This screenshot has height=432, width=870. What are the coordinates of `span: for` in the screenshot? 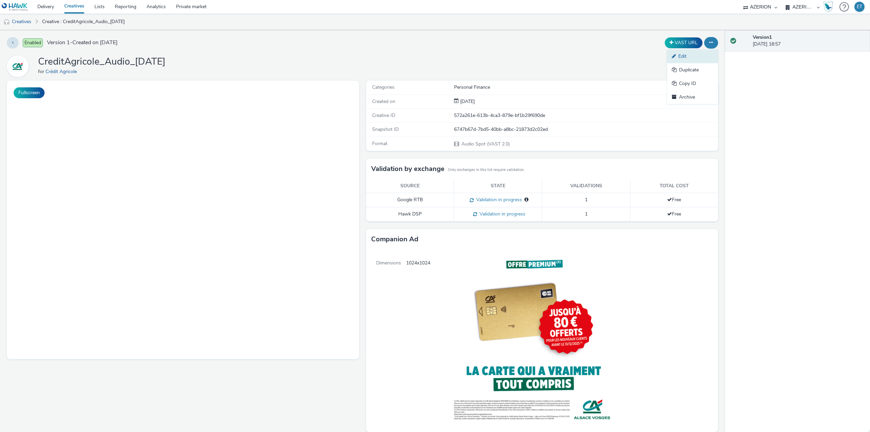 It's located at (42, 71).